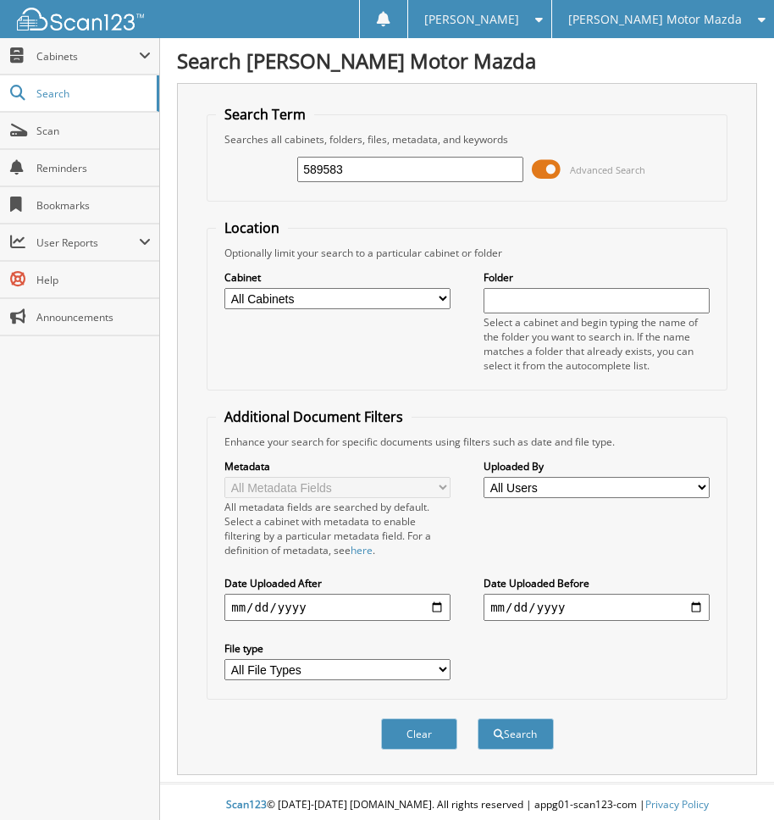 The width and height of the screenshot is (774, 820). What do you see at coordinates (93, 130) in the screenshot?
I see `span: Scan` at bounding box center [93, 130].